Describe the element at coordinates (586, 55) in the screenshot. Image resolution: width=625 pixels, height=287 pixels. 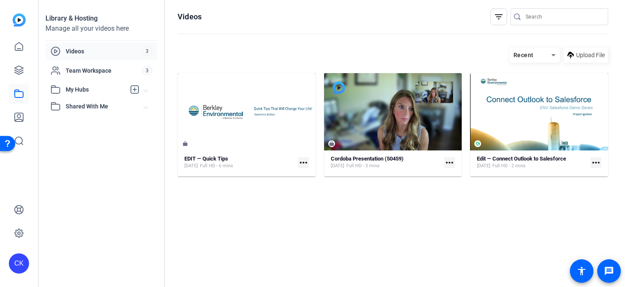
I see `button: Upload File` at that location.